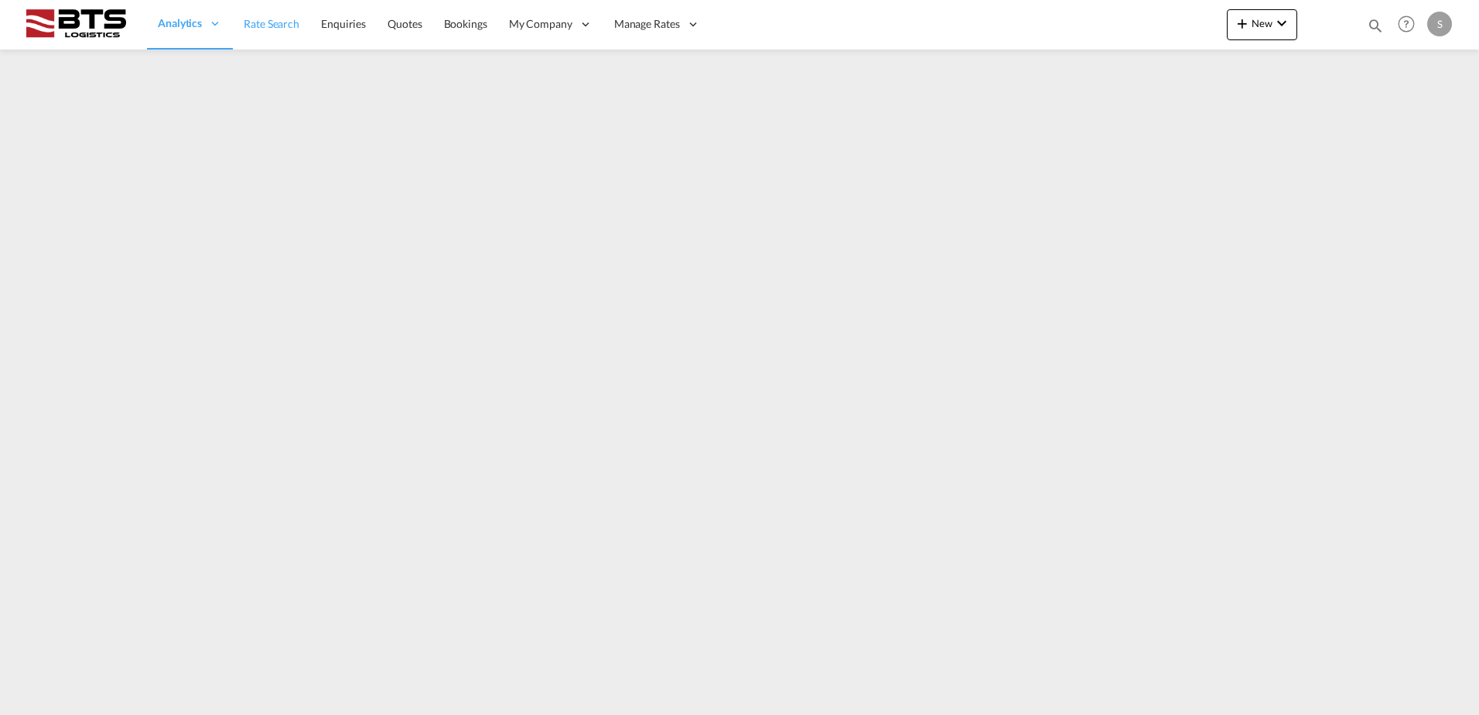 The image size is (1479, 715). What do you see at coordinates (466, 23) in the screenshot?
I see `span: Bookings` at bounding box center [466, 23].